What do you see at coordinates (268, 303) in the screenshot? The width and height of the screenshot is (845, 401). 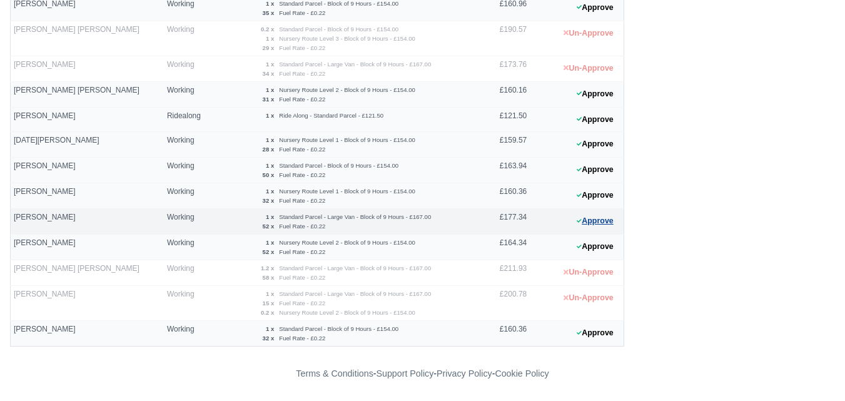 I see `strong: 15 x` at bounding box center [268, 303].